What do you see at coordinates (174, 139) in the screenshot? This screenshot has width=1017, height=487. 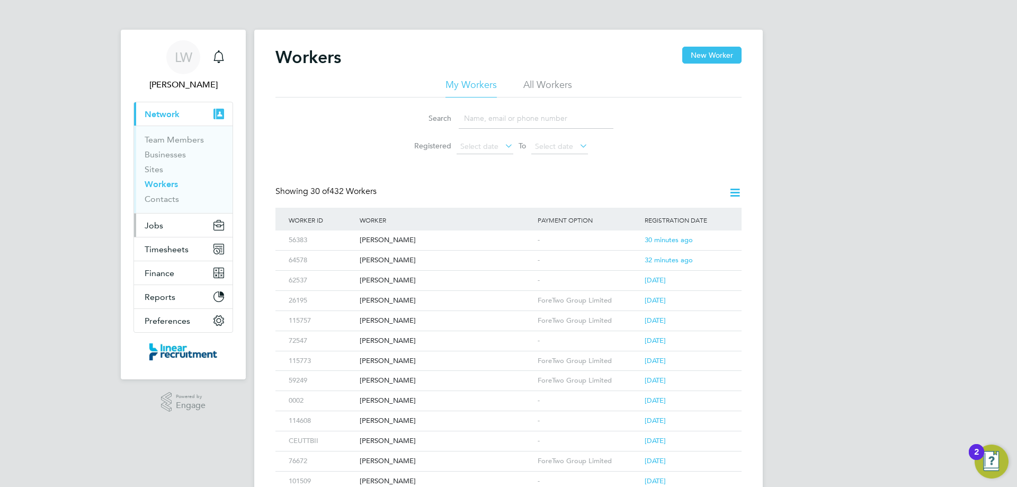 I see `a: Team Members` at bounding box center [174, 139].